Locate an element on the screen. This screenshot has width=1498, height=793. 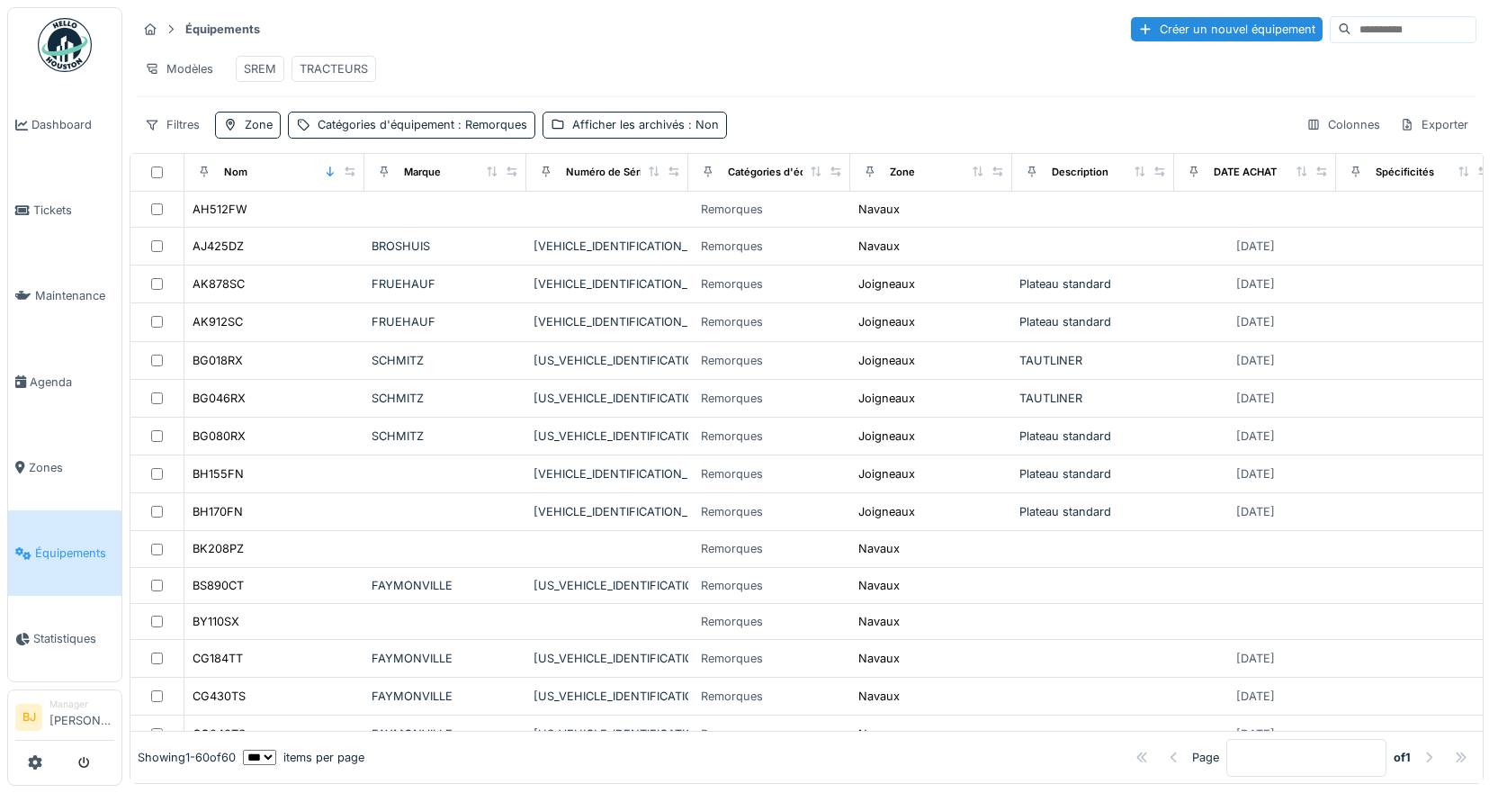
a: Zones is located at coordinates (65, 467).